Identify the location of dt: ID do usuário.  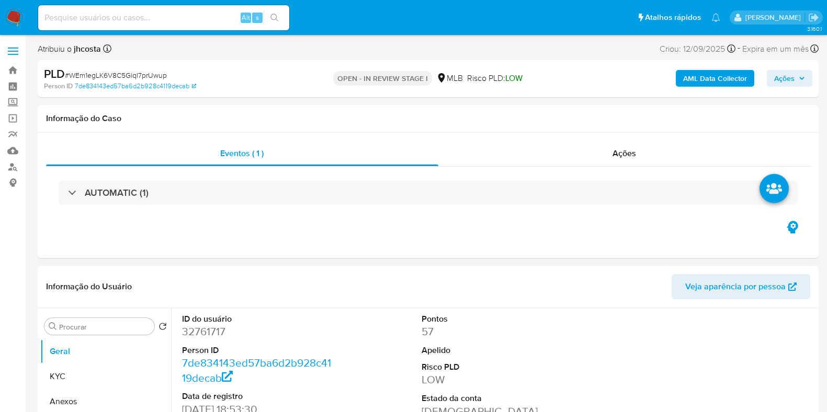
(257, 319).